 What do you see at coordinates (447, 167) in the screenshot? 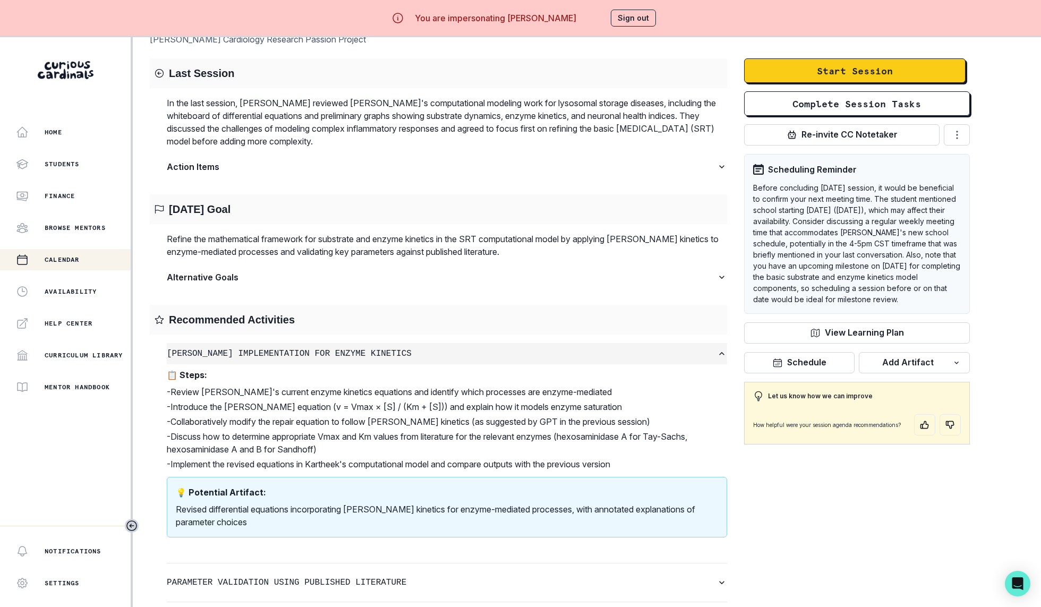
I see `button: Action Items` at bounding box center [447, 167].